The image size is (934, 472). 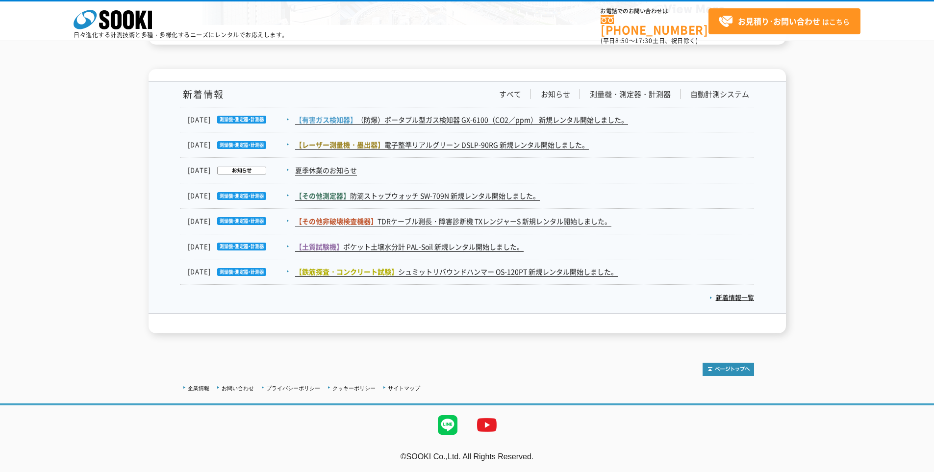 What do you see at coordinates (510, 94) in the screenshot?
I see `a: すべて` at bounding box center [510, 94].